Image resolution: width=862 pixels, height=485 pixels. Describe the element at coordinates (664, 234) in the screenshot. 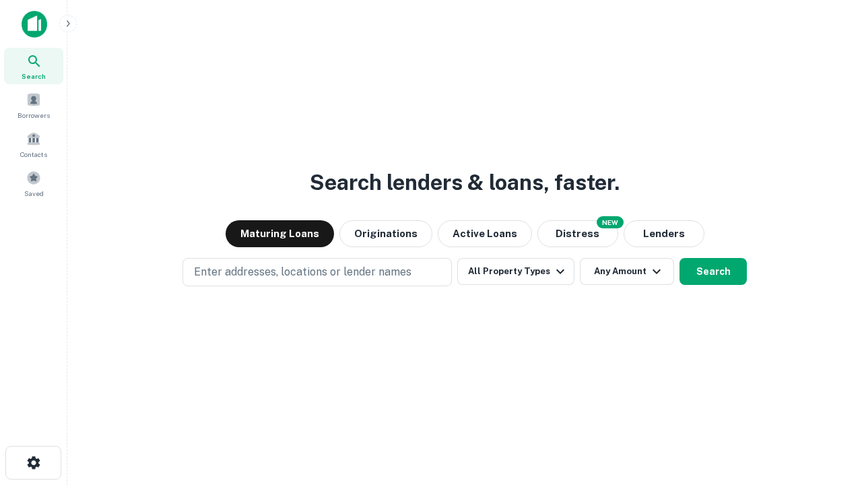

I see `button: Lenders` at that location.